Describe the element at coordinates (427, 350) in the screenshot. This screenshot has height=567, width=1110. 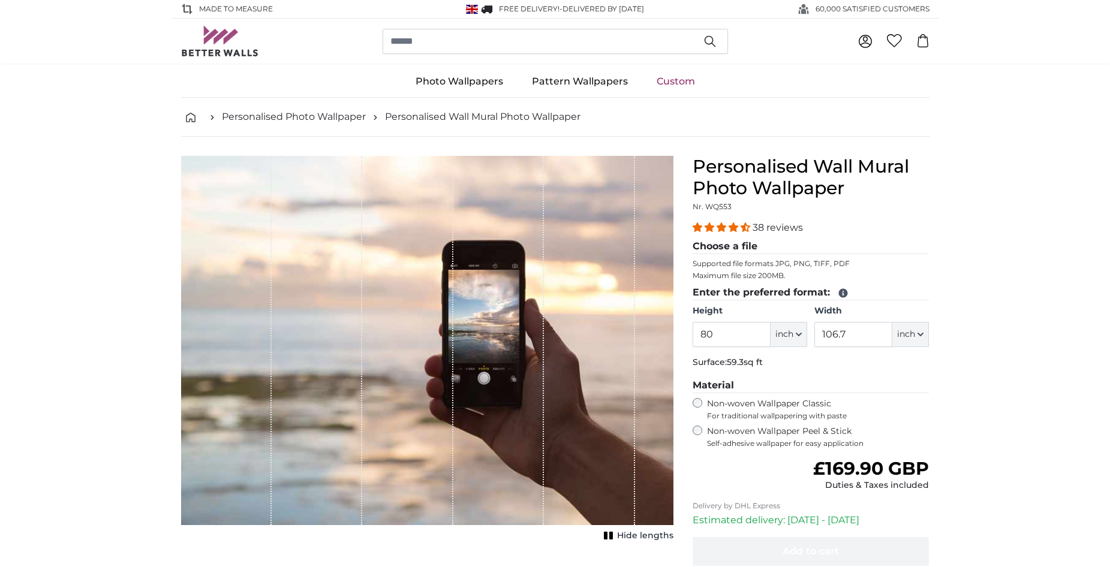
I see `div: 1 of 1` at that location.